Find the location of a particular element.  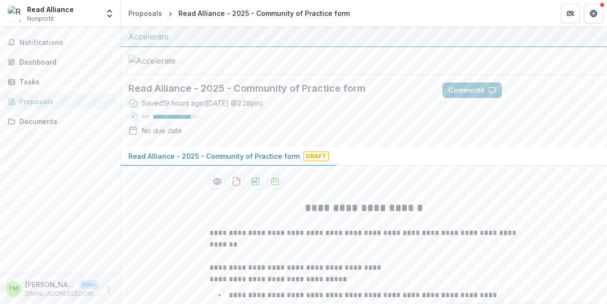

p: User is located at coordinates (89, 285).